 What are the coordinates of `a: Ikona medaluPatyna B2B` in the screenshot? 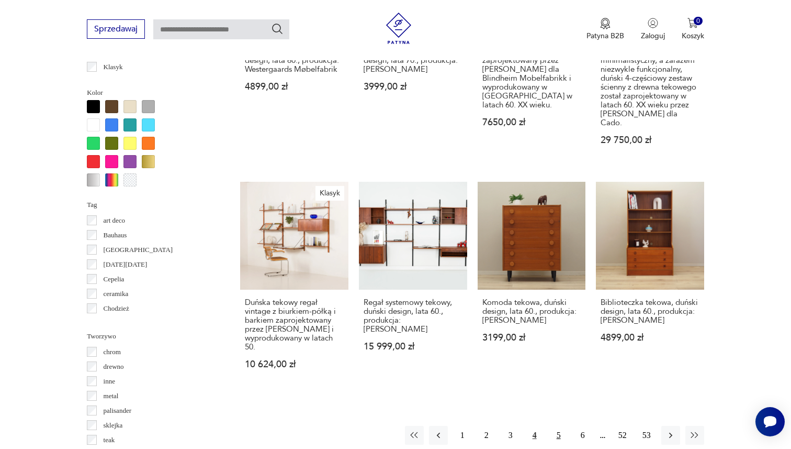 It's located at (606, 29).